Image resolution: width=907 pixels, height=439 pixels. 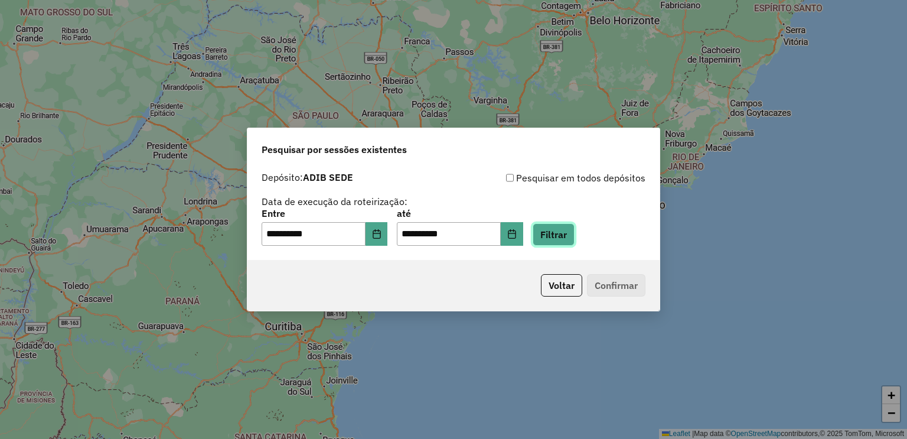 I want to click on label: Entre, so click(x=324, y=213).